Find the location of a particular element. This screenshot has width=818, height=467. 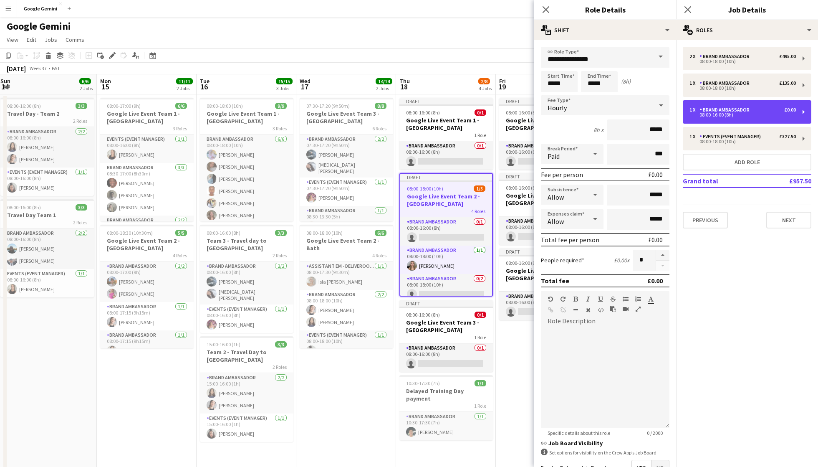

button: Clear Formatting is located at coordinates (588, 310).